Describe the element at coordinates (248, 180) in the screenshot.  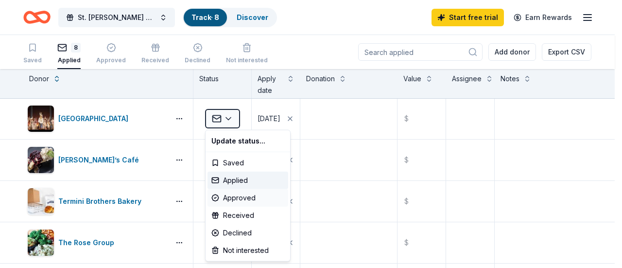
I see `div: Applied` at that location.